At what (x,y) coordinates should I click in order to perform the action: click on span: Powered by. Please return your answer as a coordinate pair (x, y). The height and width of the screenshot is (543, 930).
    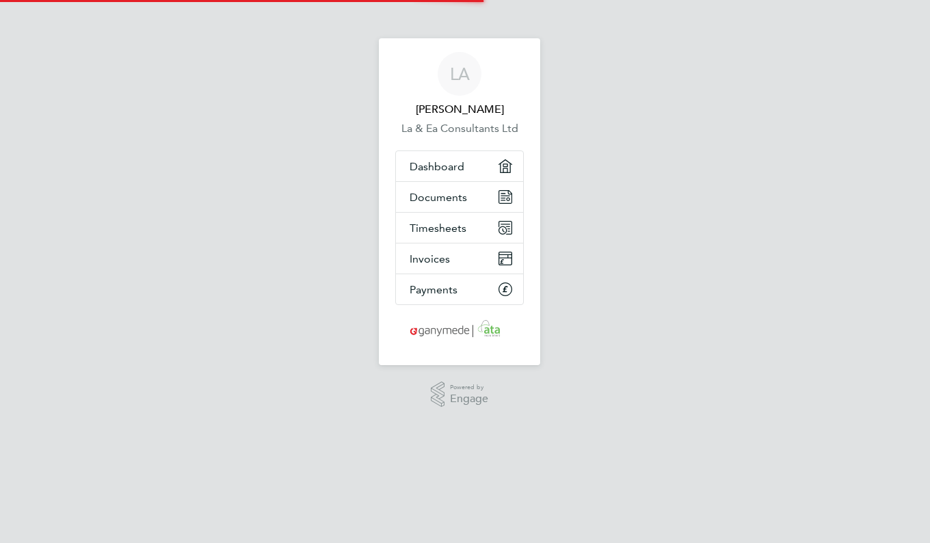
    Looking at the image, I should click on (469, 387).